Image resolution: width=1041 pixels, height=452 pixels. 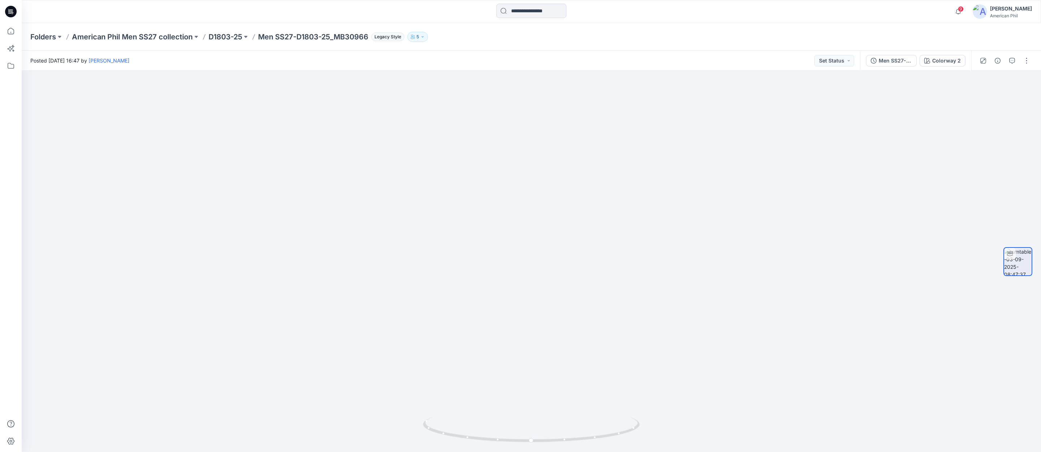 What do you see at coordinates (225, 37) in the screenshot?
I see `p: D1803-25` at bounding box center [225, 37].